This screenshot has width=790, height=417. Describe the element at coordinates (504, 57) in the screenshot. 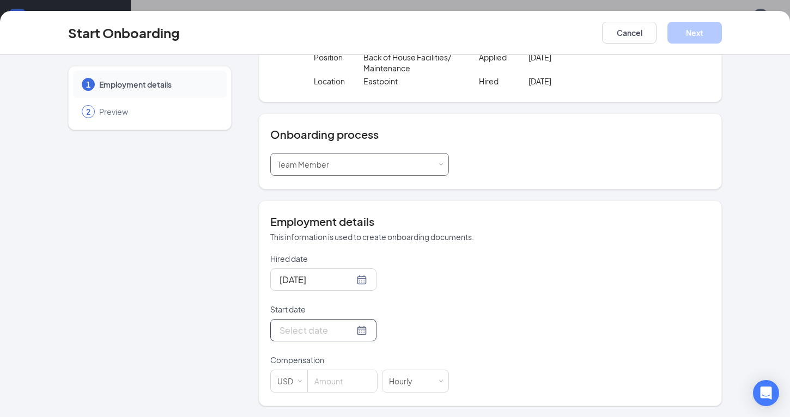

I see `p: Applied` at that location.